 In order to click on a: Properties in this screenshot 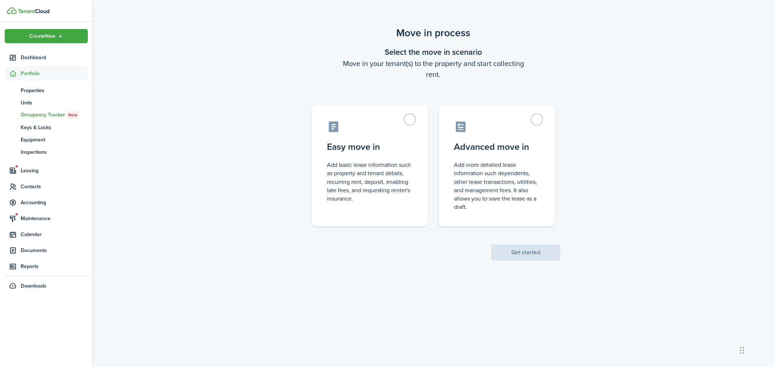, I will do `click(46, 90)`.